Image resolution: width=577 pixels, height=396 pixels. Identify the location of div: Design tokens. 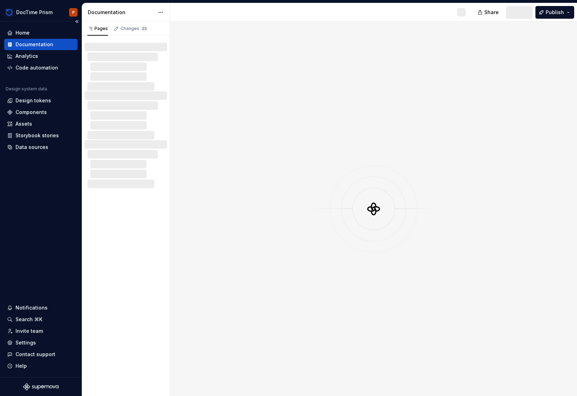
(33, 100).